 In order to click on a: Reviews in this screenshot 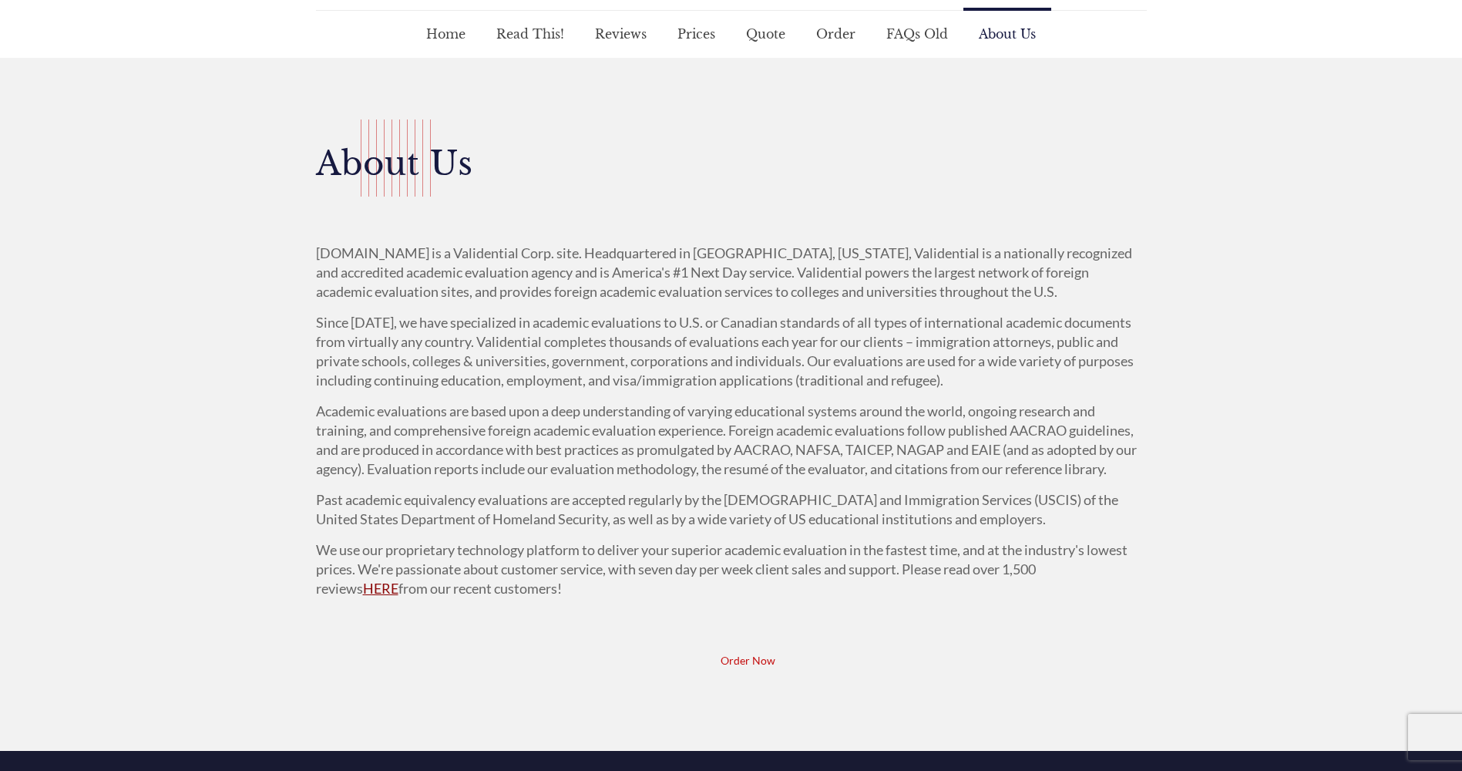, I will do `click(620, 34)`.